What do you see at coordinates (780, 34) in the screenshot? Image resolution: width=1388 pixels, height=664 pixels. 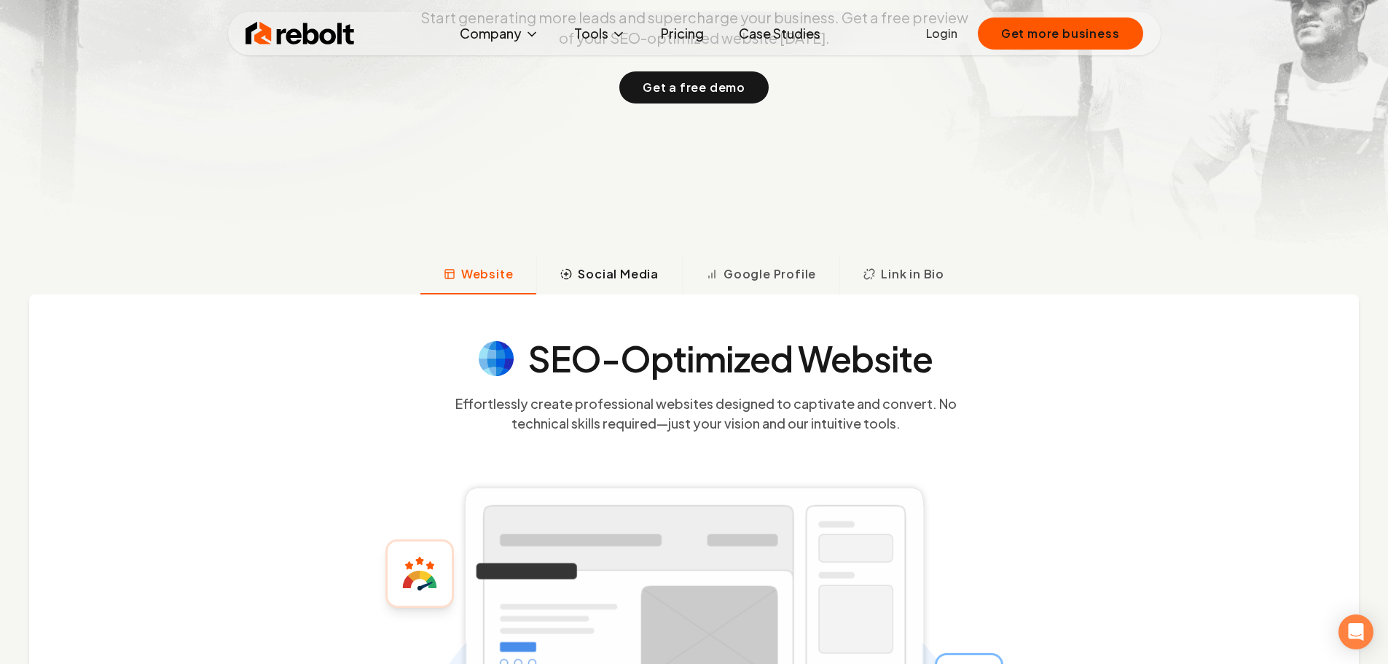 I see `a: Case Studies` at bounding box center [780, 34].